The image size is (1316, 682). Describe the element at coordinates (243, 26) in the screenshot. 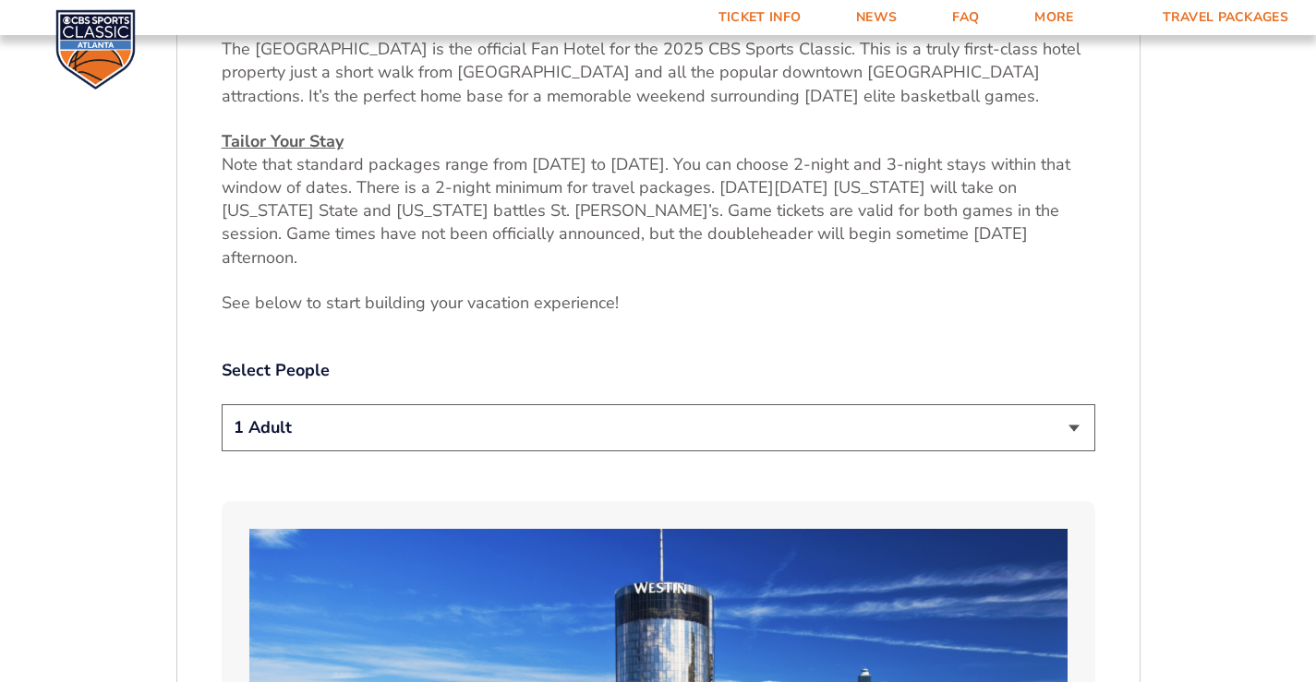

I see `u: Hotel` at that location.